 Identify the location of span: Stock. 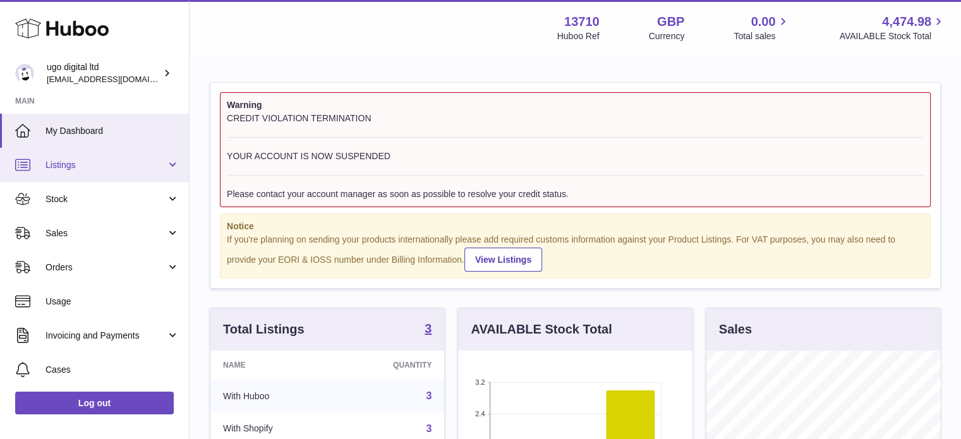
(105, 199).